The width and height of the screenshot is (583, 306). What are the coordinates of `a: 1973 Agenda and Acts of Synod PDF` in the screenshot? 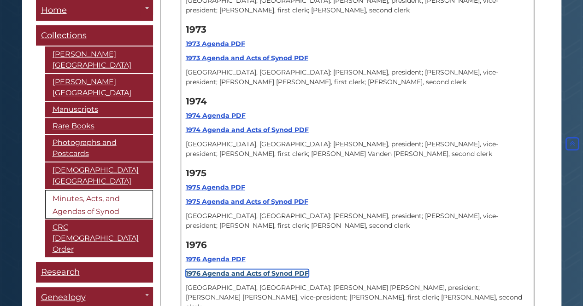 It's located at (247, 58).